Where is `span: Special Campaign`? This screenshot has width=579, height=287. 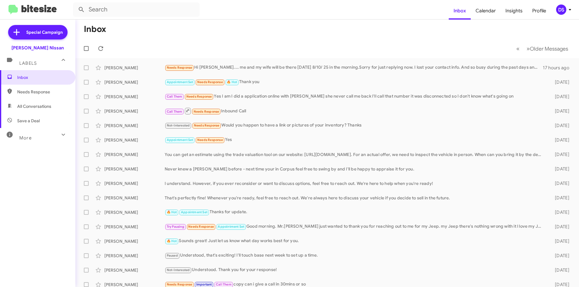
span: Special Campaign is located at coordinates (44, 32).